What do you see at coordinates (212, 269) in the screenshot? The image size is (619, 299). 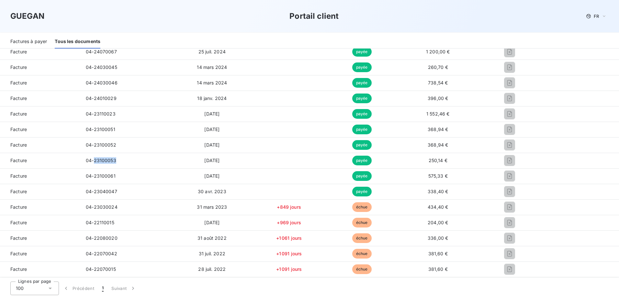 I see `span: 28 juil. 2022` at bounding box center [212, 269].